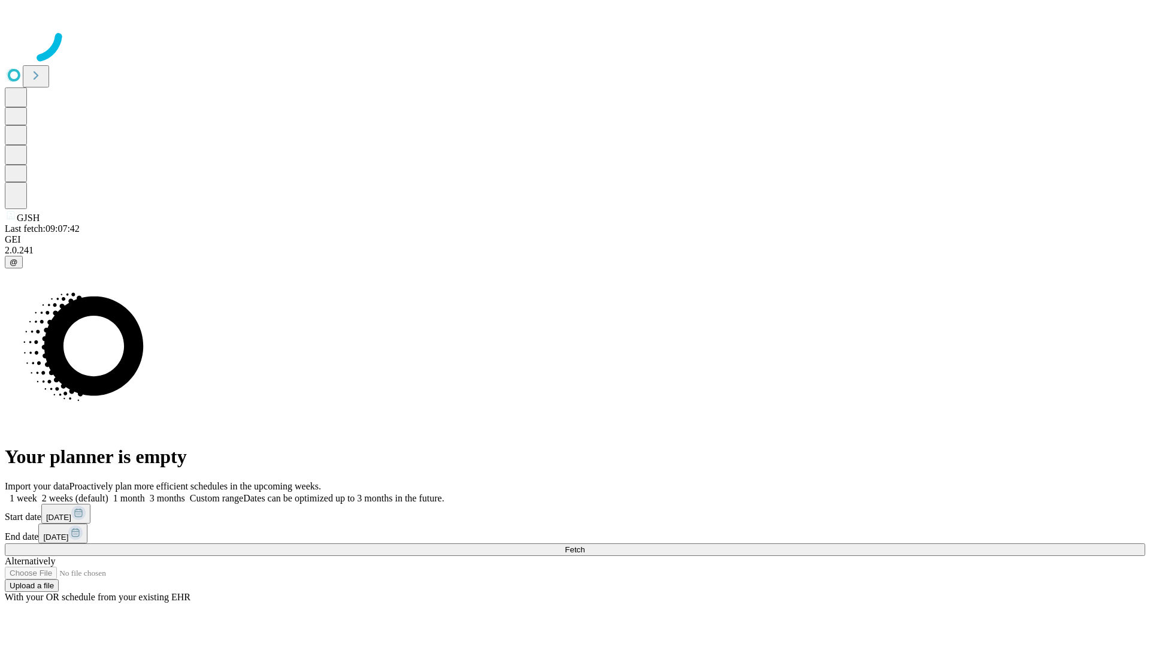  I want to click on span: Proactively plan more efficient schedules in the upcoming weeks., so click(195, 486).